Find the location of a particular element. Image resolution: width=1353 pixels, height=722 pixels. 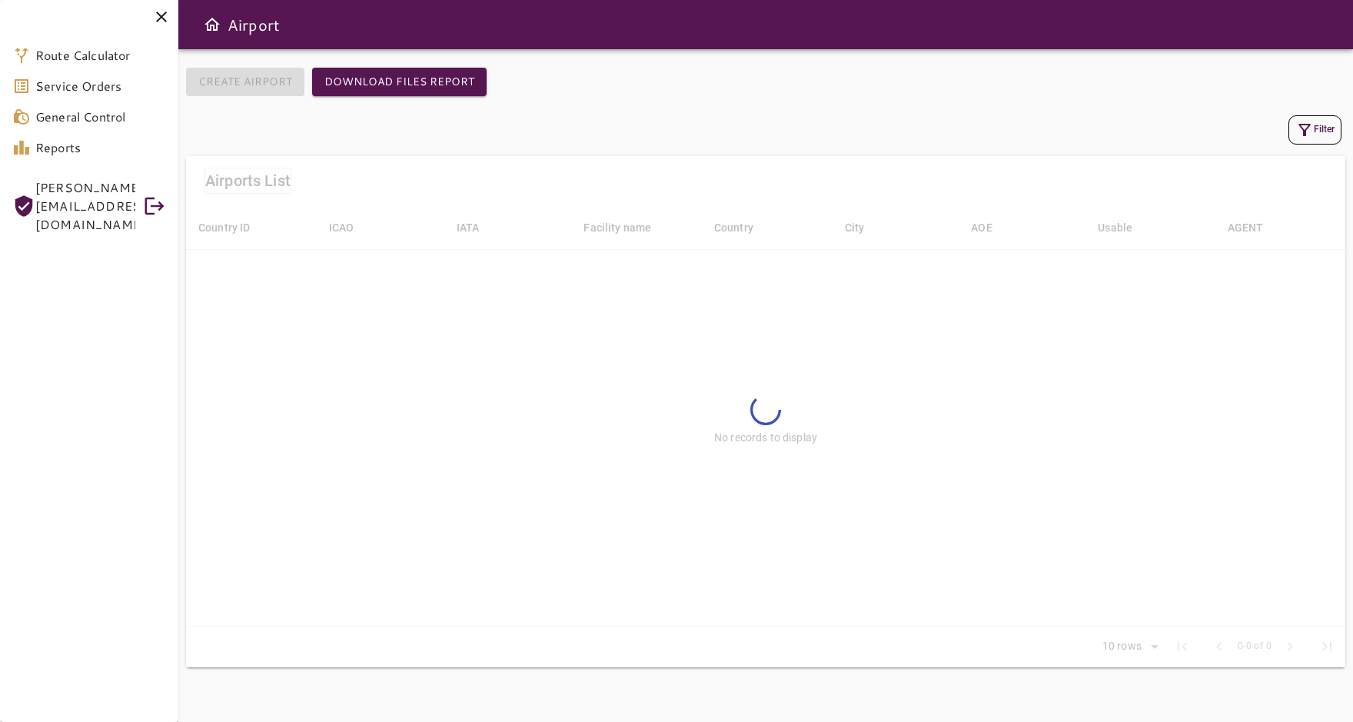

span: Reports is located at coordinates (101, 148).